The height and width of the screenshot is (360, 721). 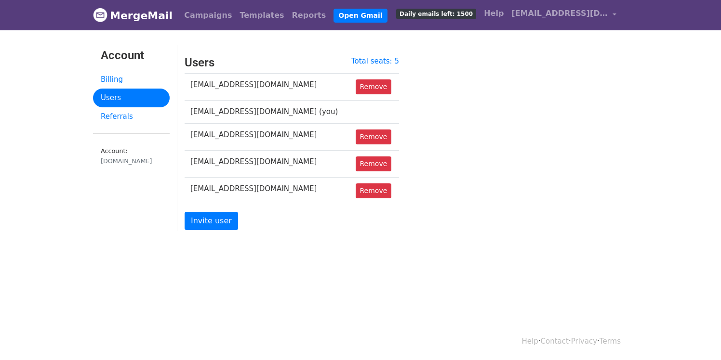 What do you see at coordinates (697, 337) in the screenshot?
I see `div: Widget de chat` at bounding box center [697, 337].